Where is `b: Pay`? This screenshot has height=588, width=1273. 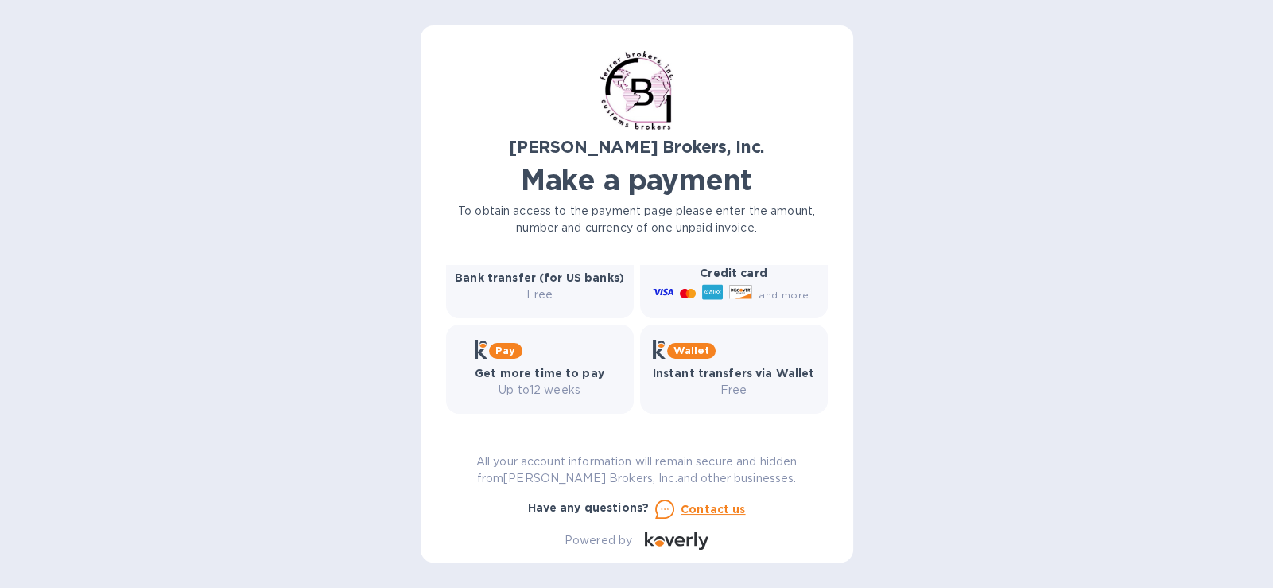 b: Pay is located at coordinates (505, 350).